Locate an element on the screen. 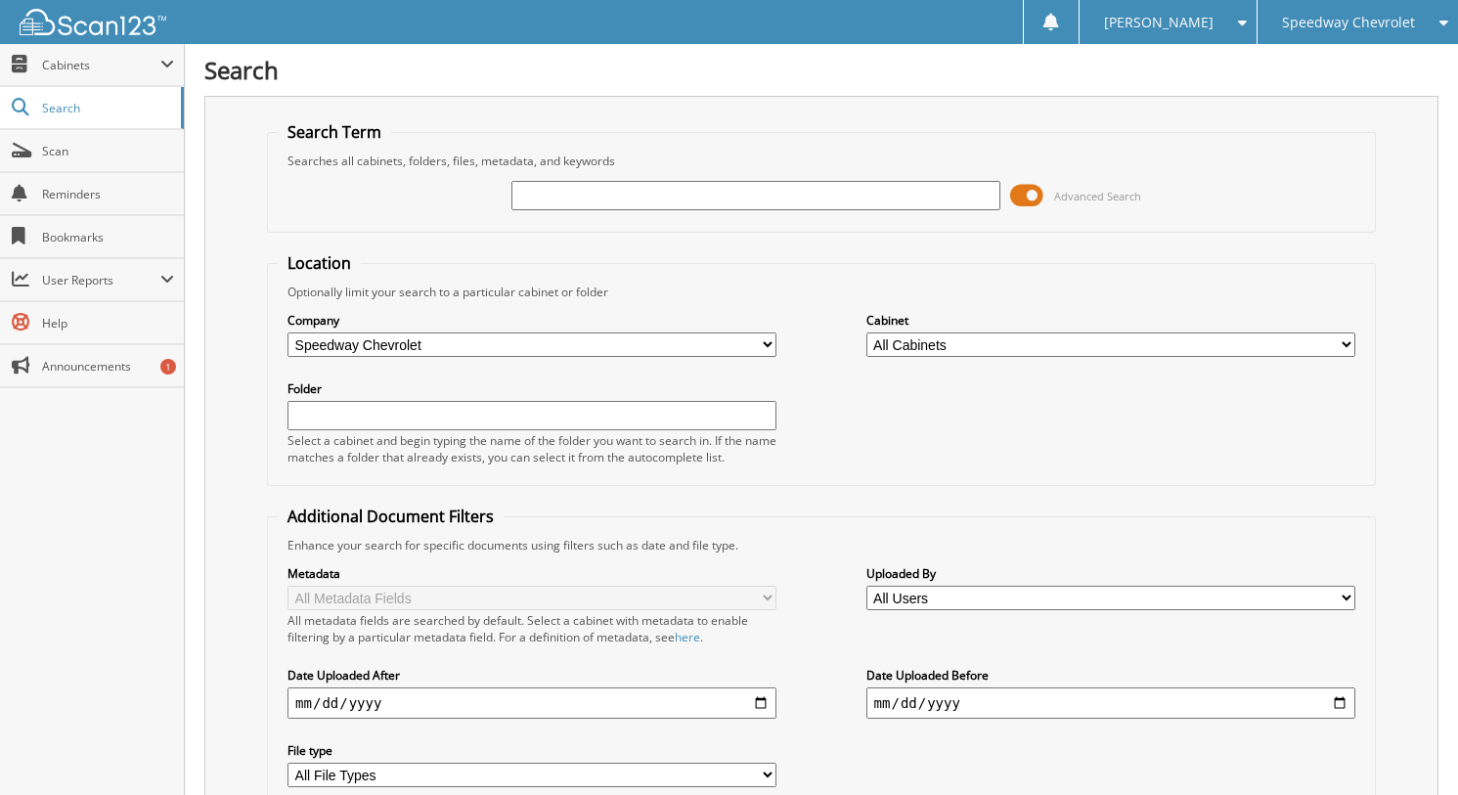  span: Scan is located at coordinates (108, 151).